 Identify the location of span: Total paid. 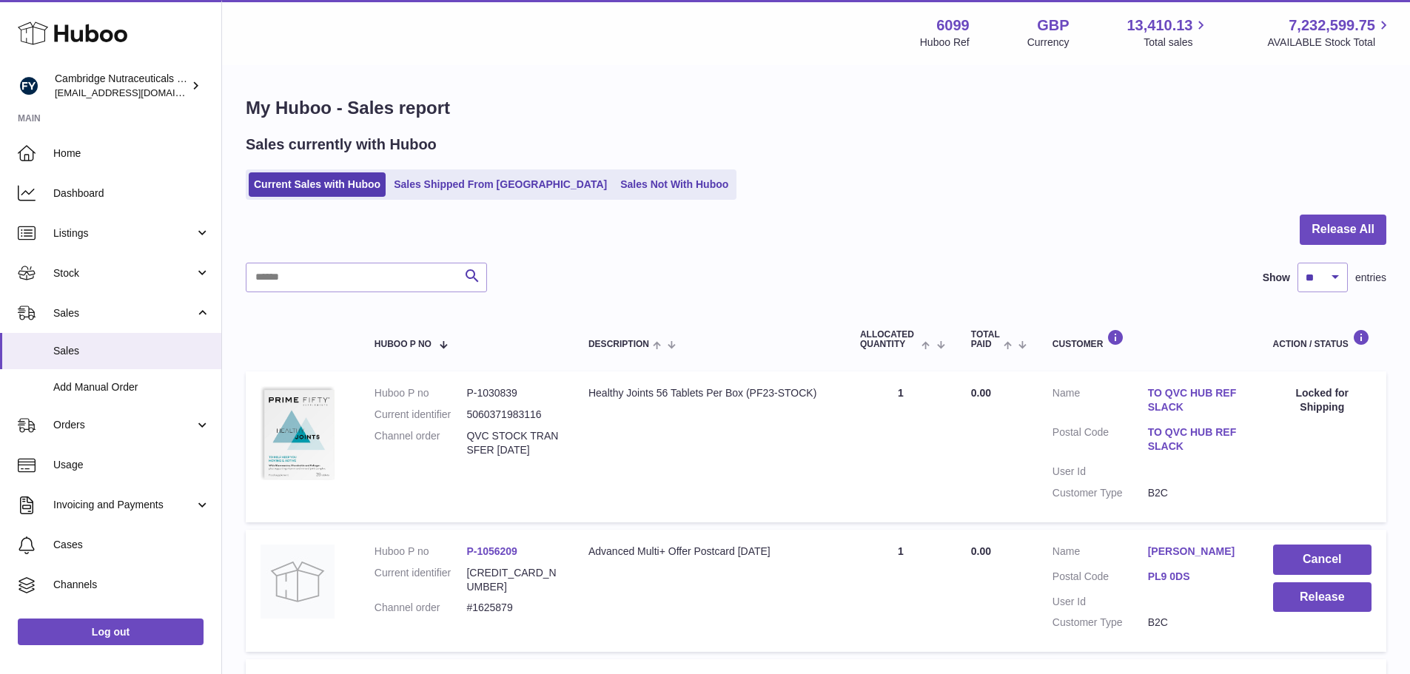
(985, 340).